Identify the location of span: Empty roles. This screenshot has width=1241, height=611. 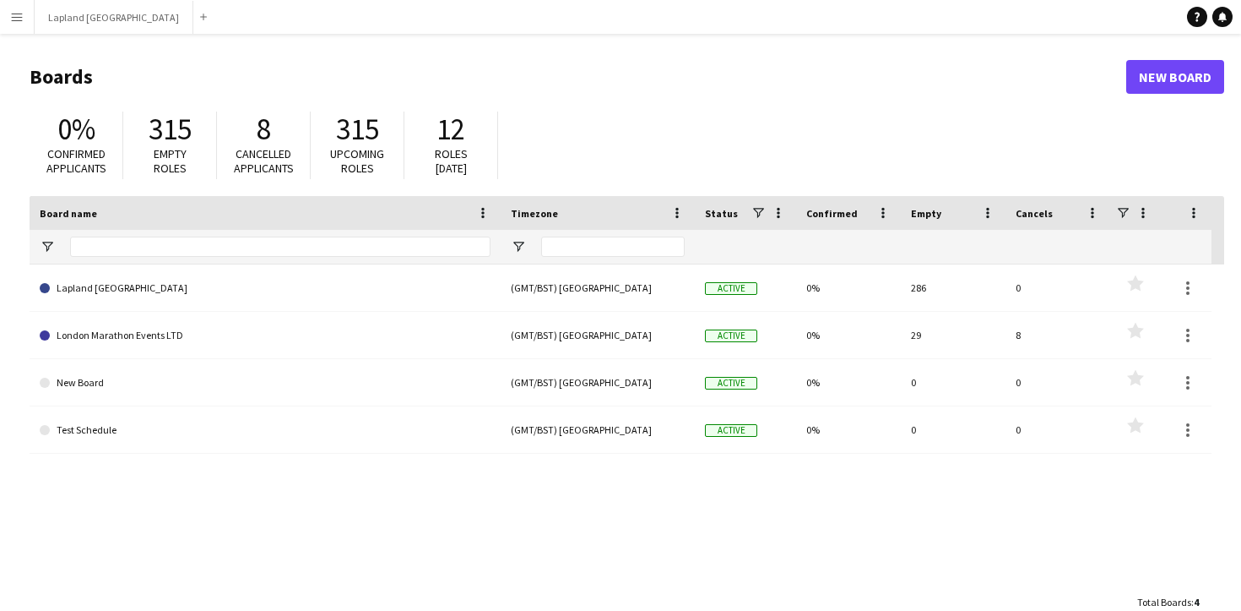
(170, 160).